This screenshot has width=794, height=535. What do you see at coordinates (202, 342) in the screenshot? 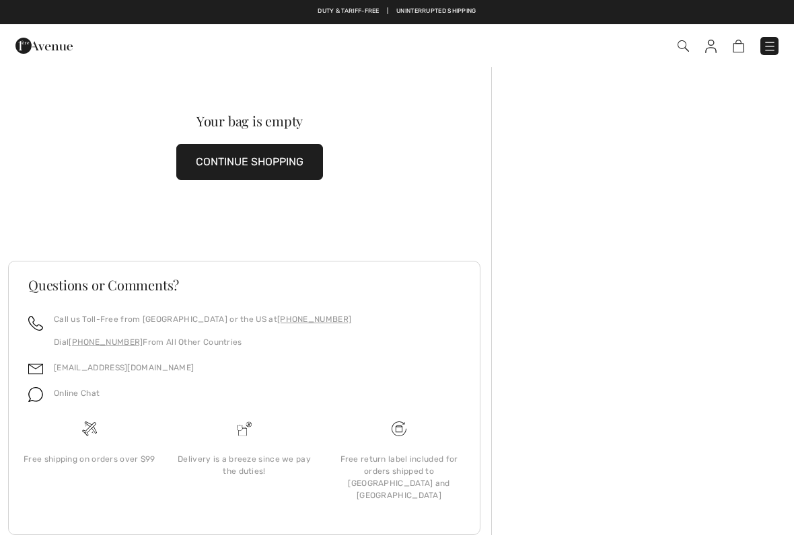
I see `p: Dial From All Other Countries` at bounding box center [202, 342].